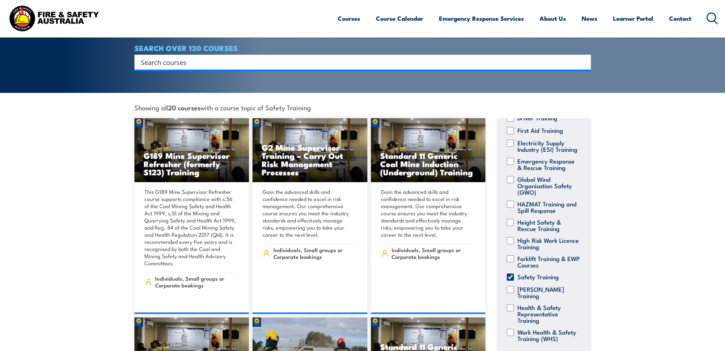 This screenshot has width=725, height=351. Describe the element at coordinates (590, 18) in the screenshot. I see `a: News` at that location.